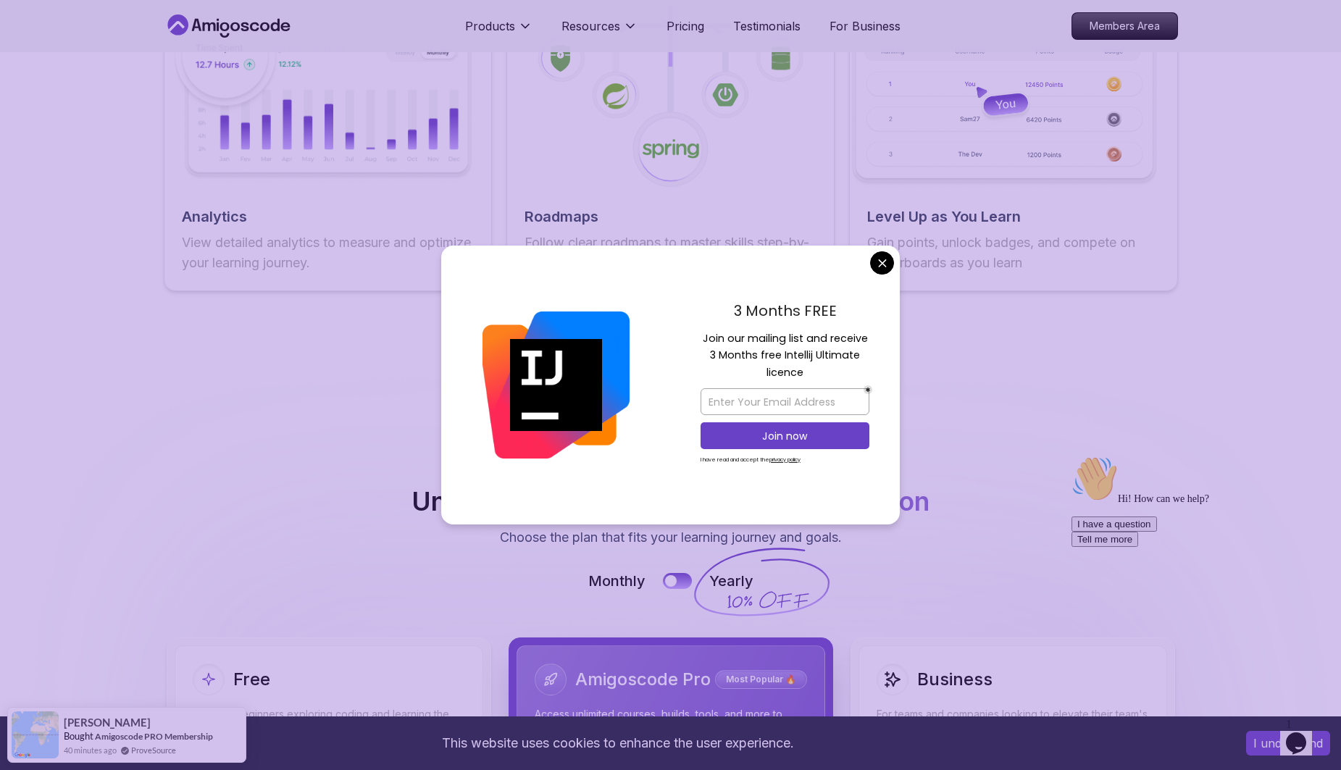 This screenshot has width=1341, height=770. Describe the element at coordinates (251, 680) in the screenshot. I see `h2: Free` at that location.